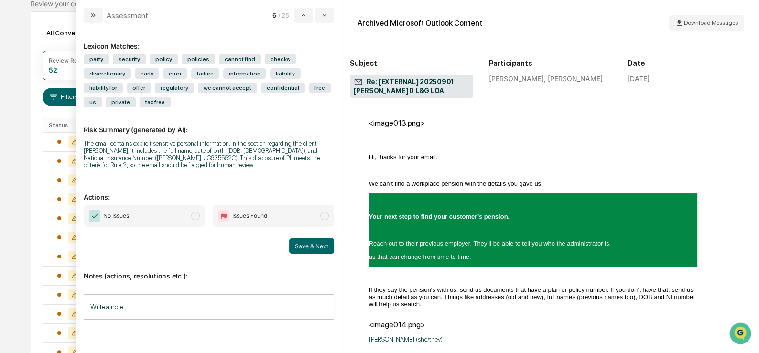 This screenshot has width=759, height=353. I want to click on span: failure, so click(205, 74).